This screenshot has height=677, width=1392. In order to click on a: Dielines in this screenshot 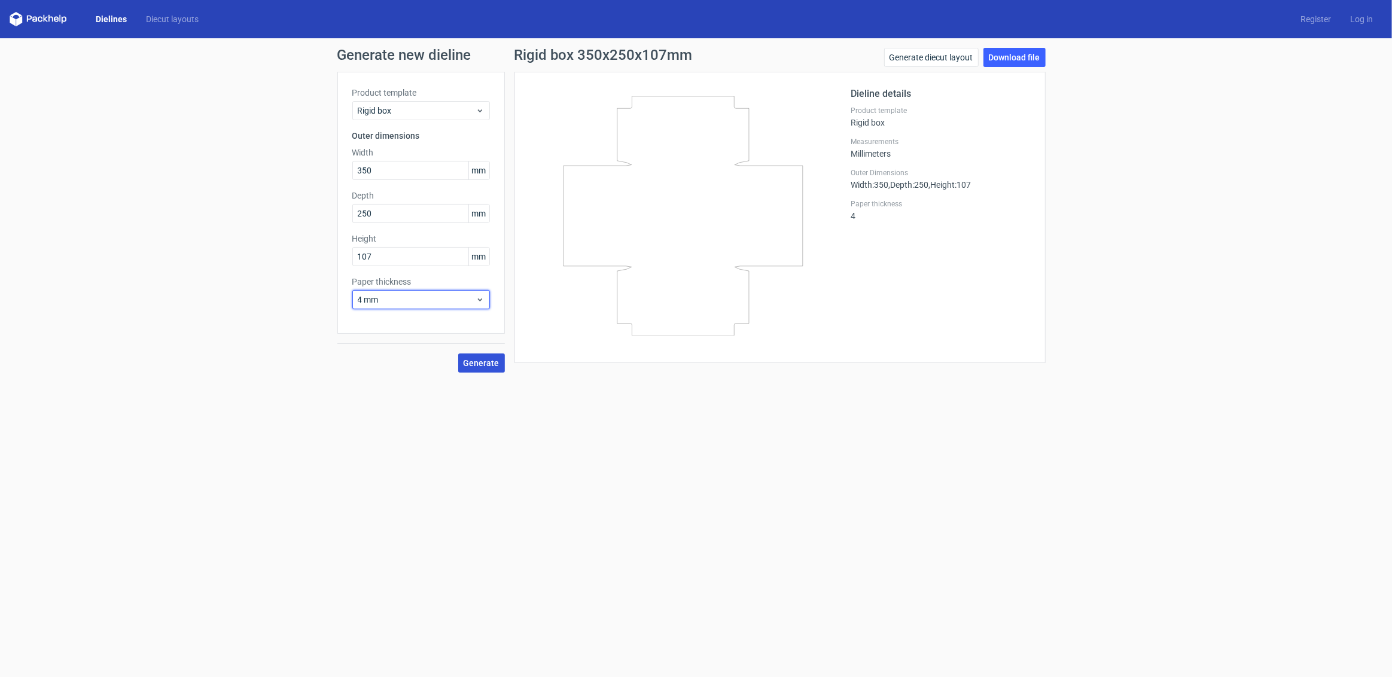, I will do `click(111, 19)`.